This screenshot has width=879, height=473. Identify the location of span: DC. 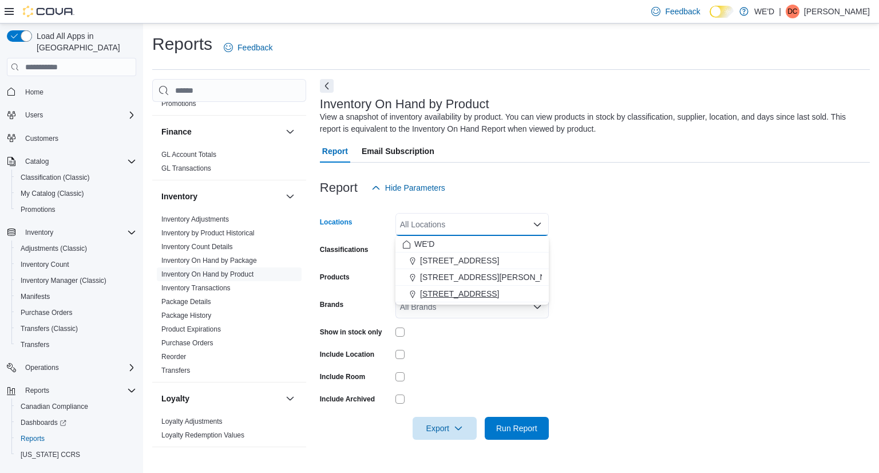
(792, 11).